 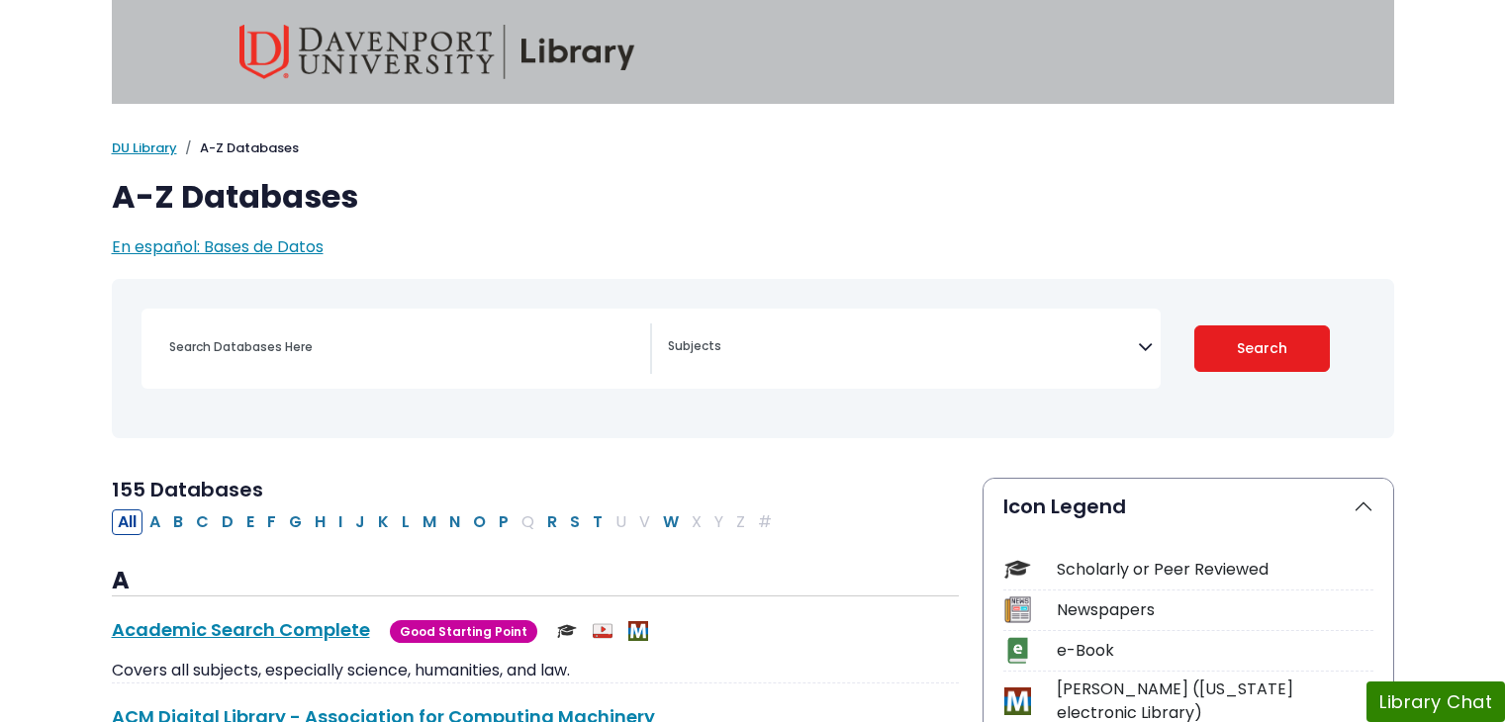 I want to click on img: Audio & Video, so click(x=602, y=631).